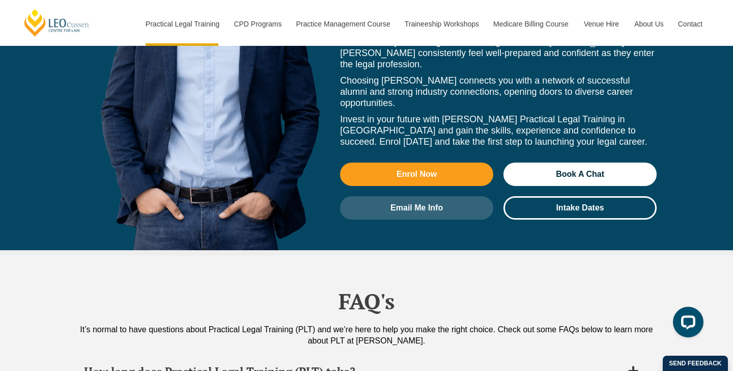 The width and height of the screenshot is (733, 371). I want to click on a: Intake Dates, so click(580, 208).